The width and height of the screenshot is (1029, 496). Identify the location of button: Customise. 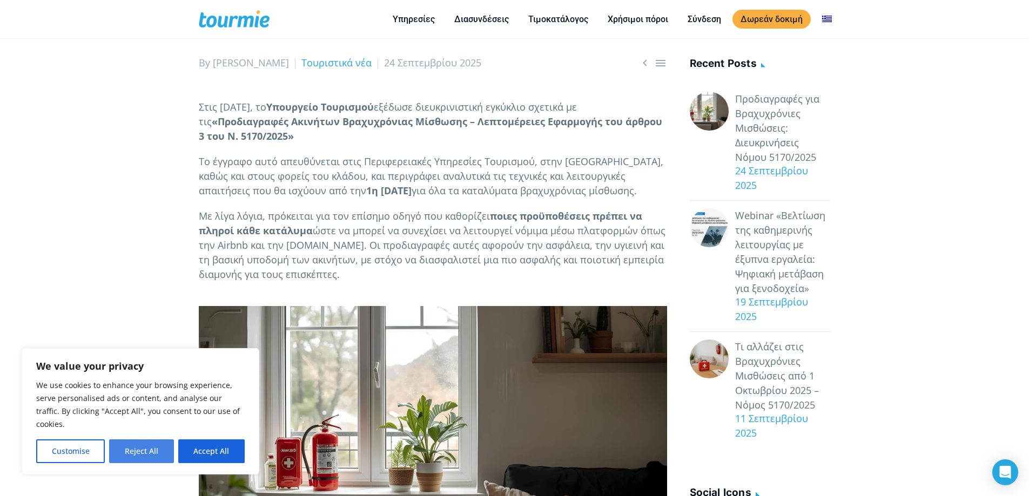
(70, 451).